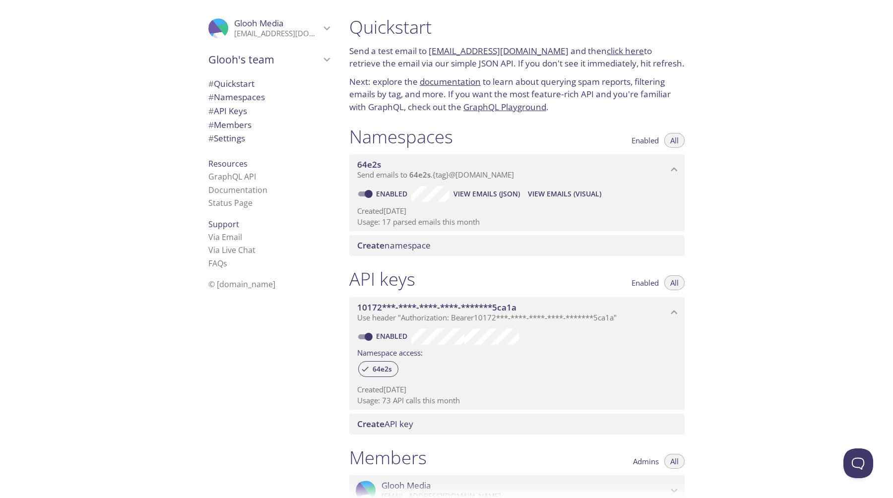 The width and height of the screenshot is (893, 498). I want to click on span: Namespaces, so click(237, 97).